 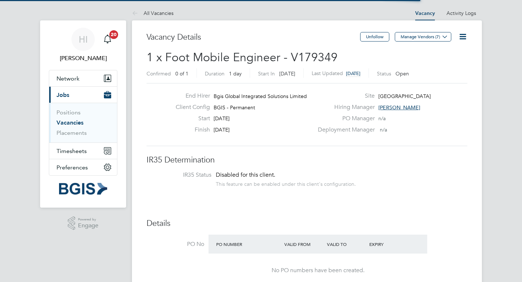 I want to click on label: PO No, so click(x=175, y=244).